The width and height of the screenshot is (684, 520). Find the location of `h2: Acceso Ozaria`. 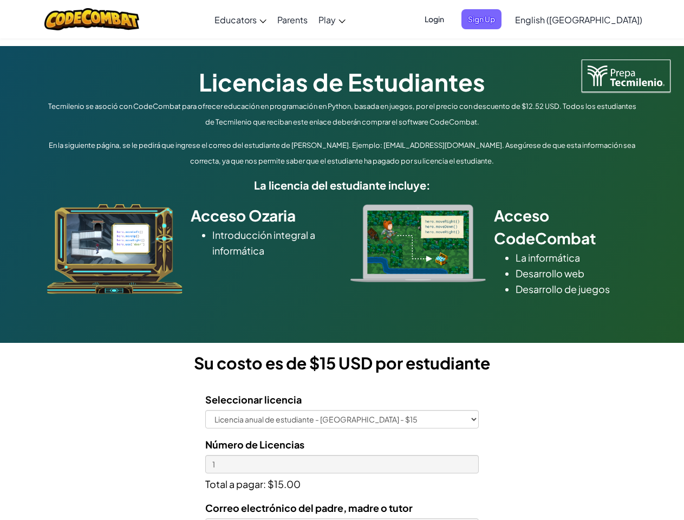

h2: Acceso Ozaria is located at coordinates (262, 216).